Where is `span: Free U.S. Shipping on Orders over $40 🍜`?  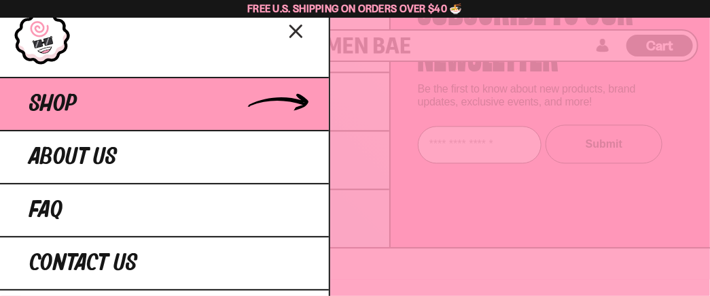 span: Free U.S. Shipping on Orders over $40 🍜 is located at coordinates (355, 8).